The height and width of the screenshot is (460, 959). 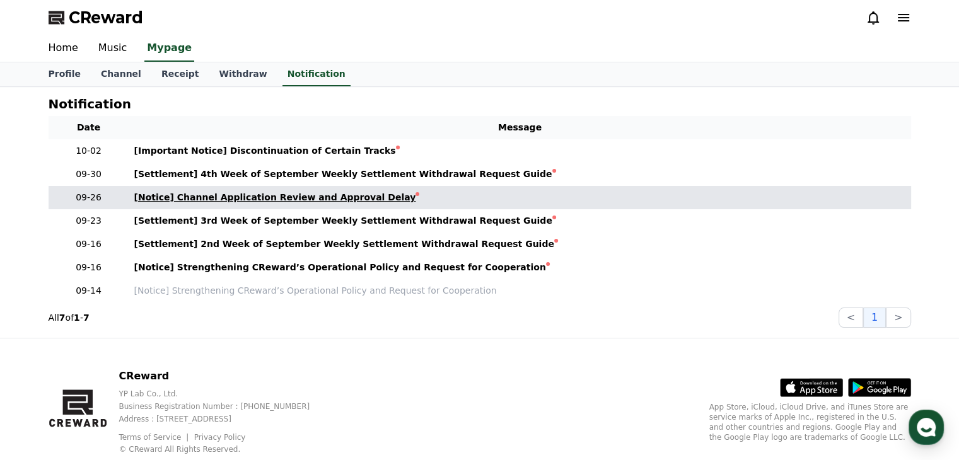 What do you see at coordinates (113, 49) in the screenshot?
I see `a: Music` at bounding box center [113, 49].